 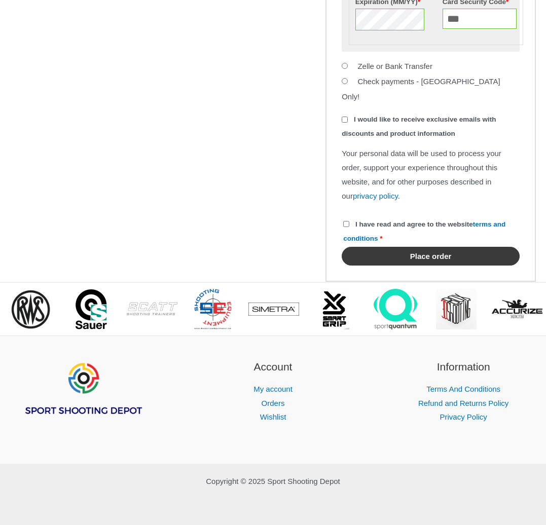 I want to click on a: Terms And Conditions, so click(x=463, y=389).